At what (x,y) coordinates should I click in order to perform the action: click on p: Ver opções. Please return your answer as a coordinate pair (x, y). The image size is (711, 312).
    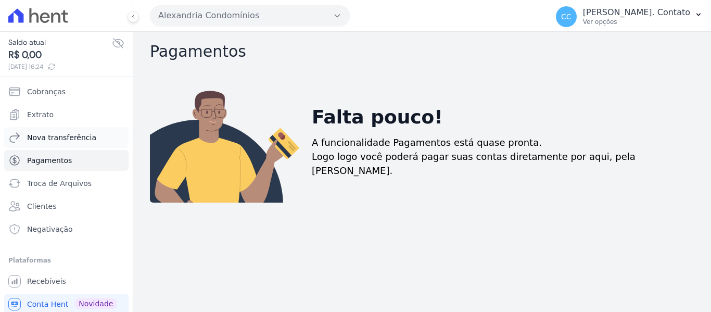
    Looking at the image, I should click on (637, 22).